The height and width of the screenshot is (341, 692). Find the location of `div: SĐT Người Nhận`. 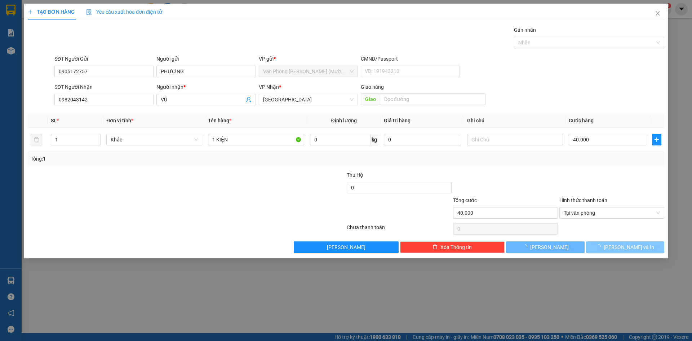

div: SĐT Người Nhận is located at coordinates (104, 87).